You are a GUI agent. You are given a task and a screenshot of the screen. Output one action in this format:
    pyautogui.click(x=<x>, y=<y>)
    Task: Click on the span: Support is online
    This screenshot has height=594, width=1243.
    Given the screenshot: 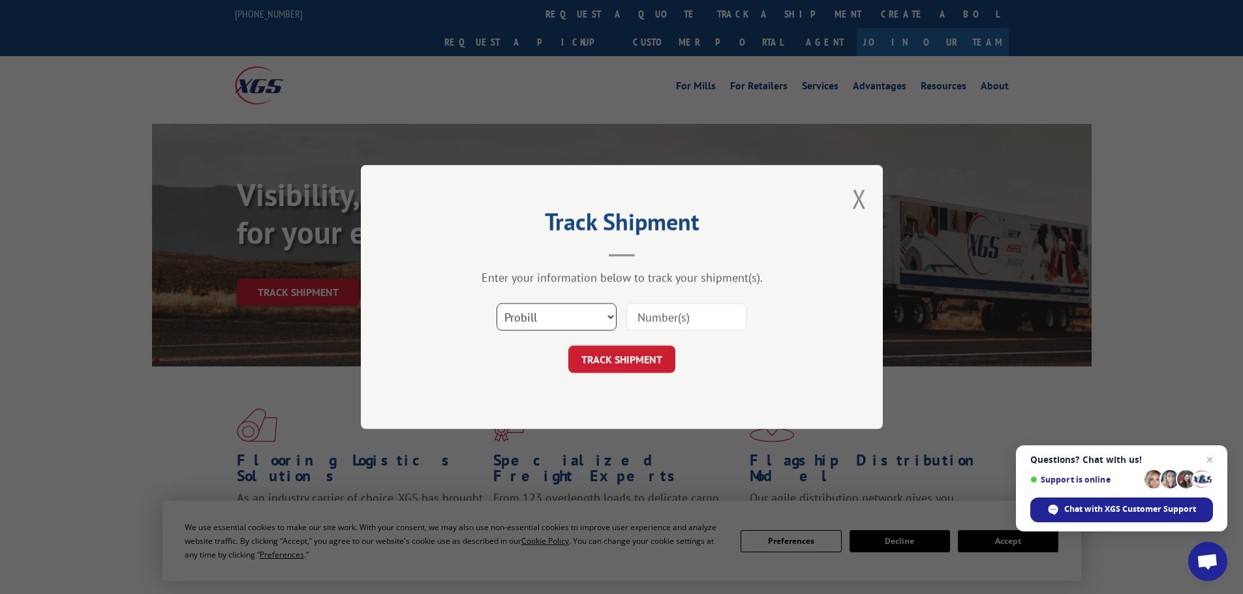 What is the action you would take?
    pyautogui.click(x=1085, y=479)
    